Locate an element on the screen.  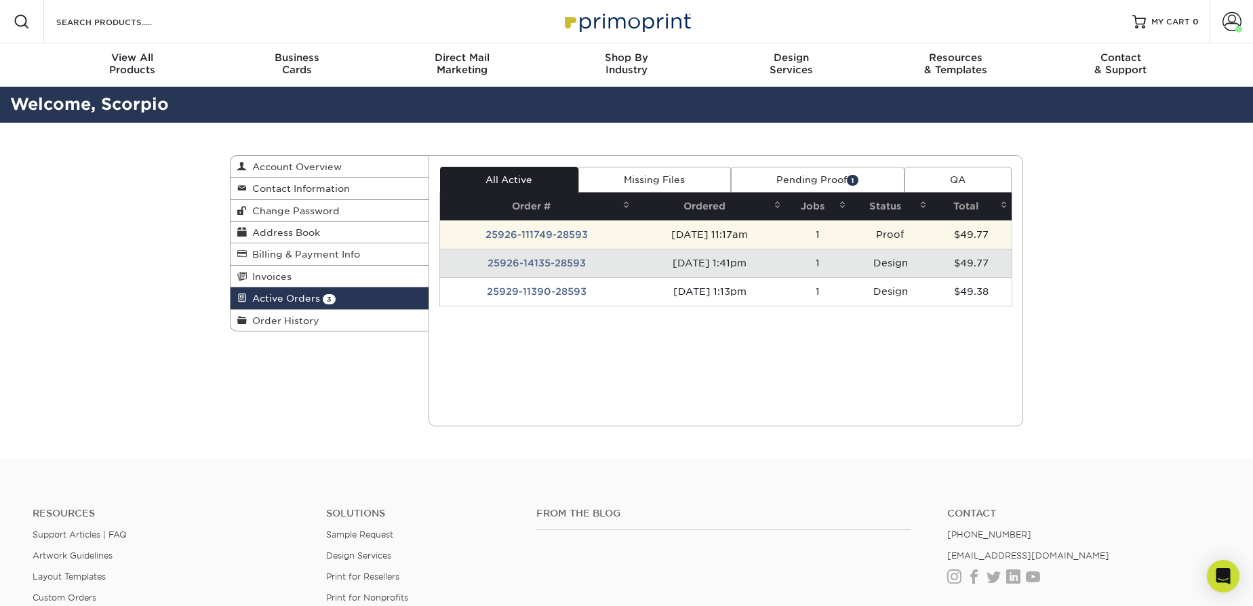
a: BusinessCards is located at coordinates (297, 65).